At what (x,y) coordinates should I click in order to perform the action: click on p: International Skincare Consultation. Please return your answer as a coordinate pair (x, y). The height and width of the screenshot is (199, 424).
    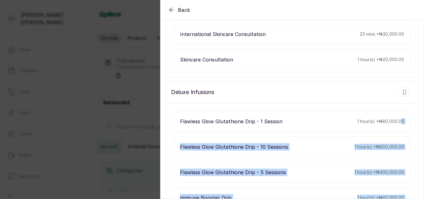
    Looking at the image, I should click on (223, 34).